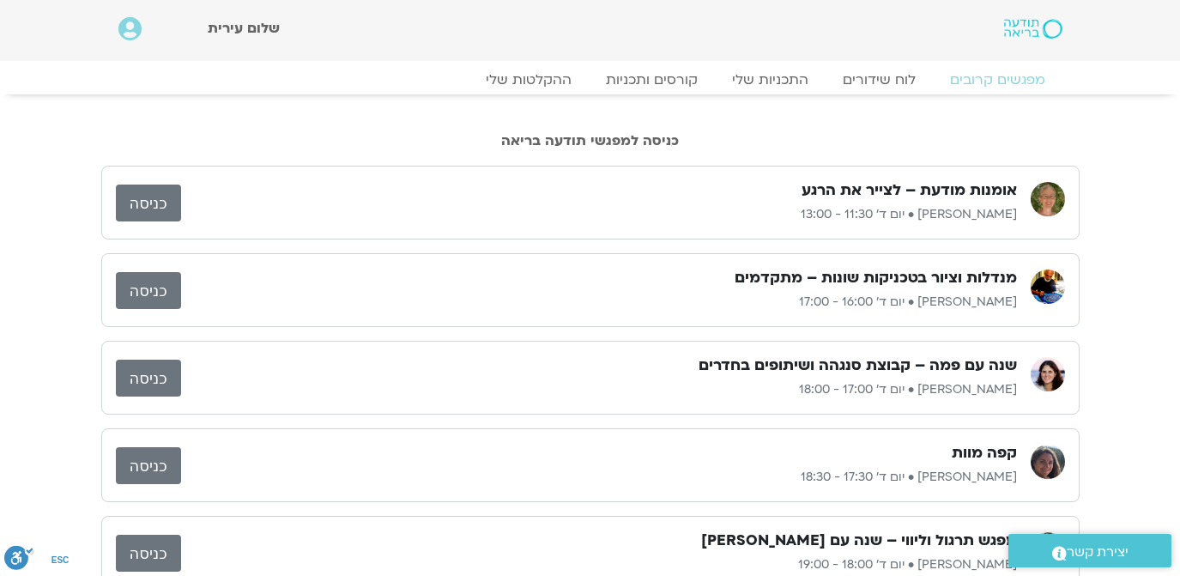 Image resolution: width=1180 pixels, height=576 pixels. Describe the element at coordinates (1048, 374) in the screenshot. I see `img: מיכל גורל` at that location.